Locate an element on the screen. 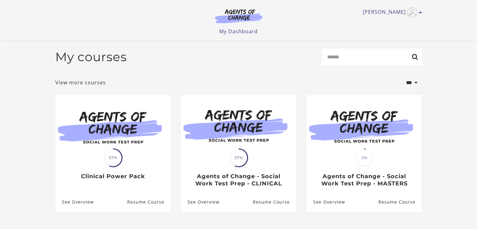 The image size is (477, 229). a: Clinical Power Pack: See Overview is located at coordinates (74, 202).